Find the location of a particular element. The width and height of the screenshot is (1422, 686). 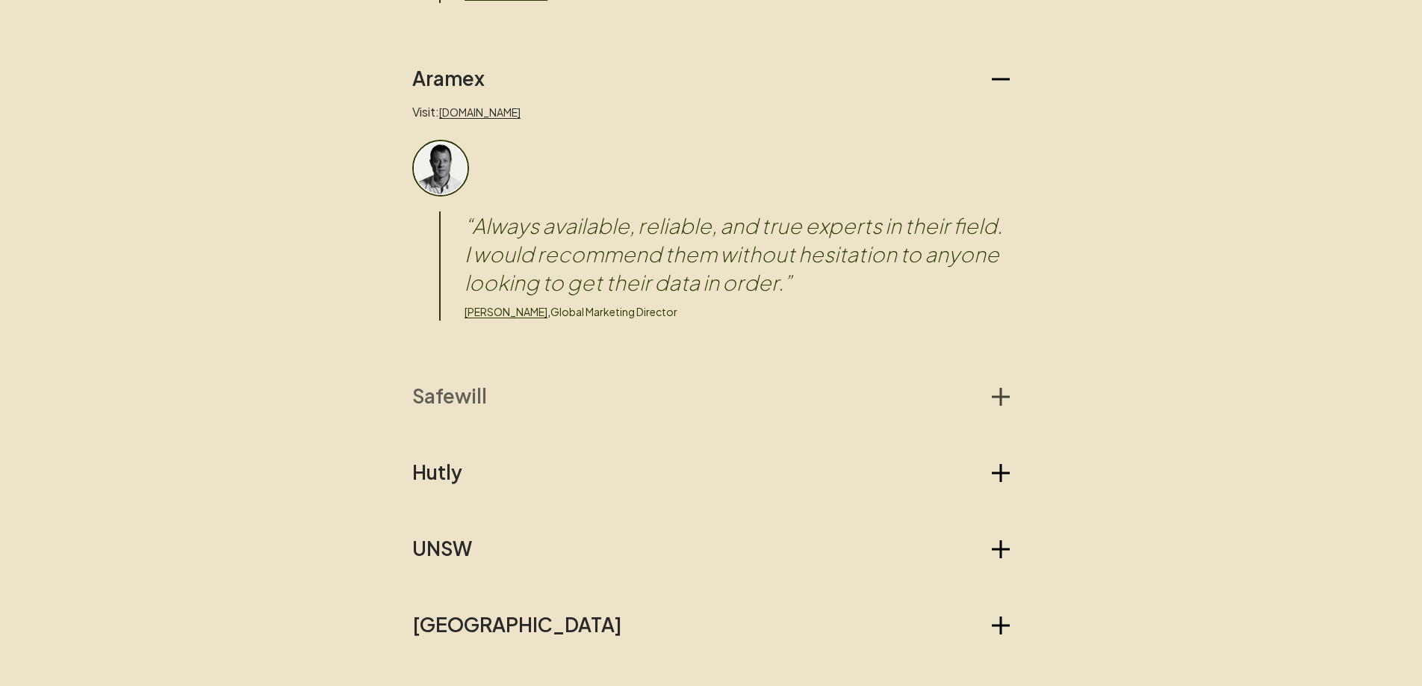

img: Client headshot is located at coordinates (441, 168).